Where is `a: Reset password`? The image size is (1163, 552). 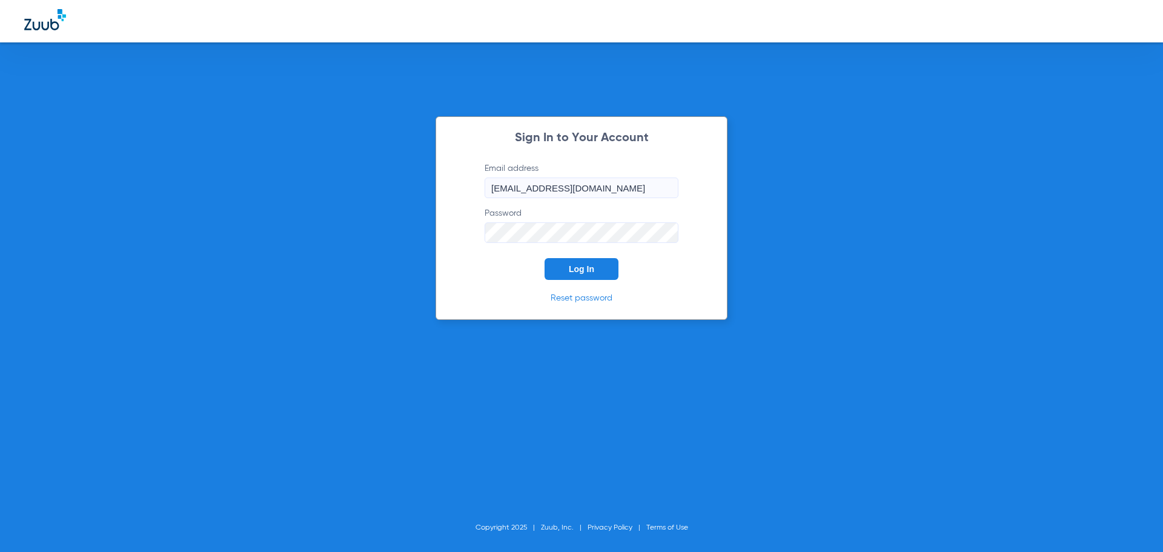
a: Reset password is located at coordinates (582, 298).